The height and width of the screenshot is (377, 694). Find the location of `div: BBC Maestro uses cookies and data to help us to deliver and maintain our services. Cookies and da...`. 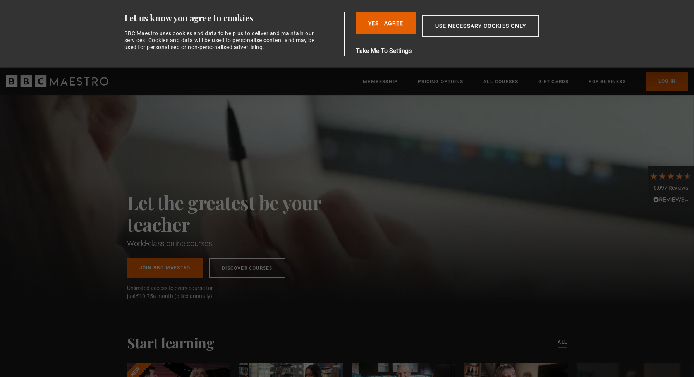

div: BBC Maestro uses cookies and data to help us to deliver and maintain our services. Cookies and da... is located at coordinates (222, 40).